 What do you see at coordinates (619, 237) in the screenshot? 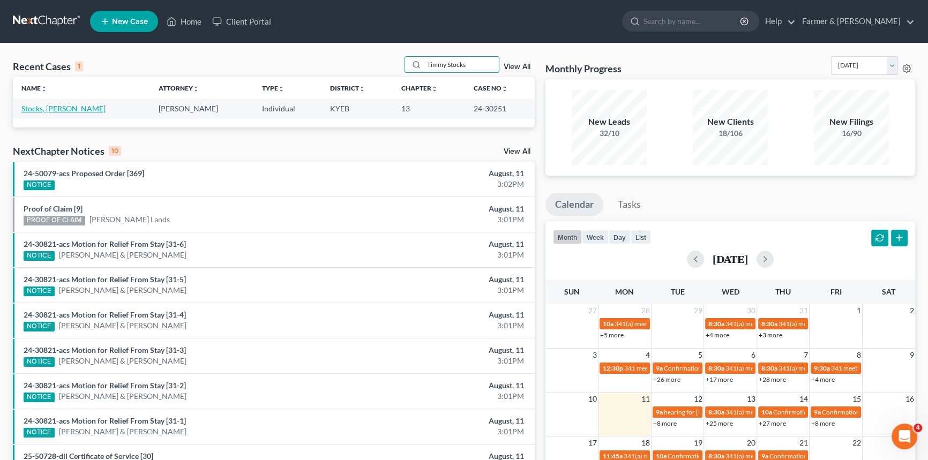
I see `button: day` at bounding box center [619, 237].